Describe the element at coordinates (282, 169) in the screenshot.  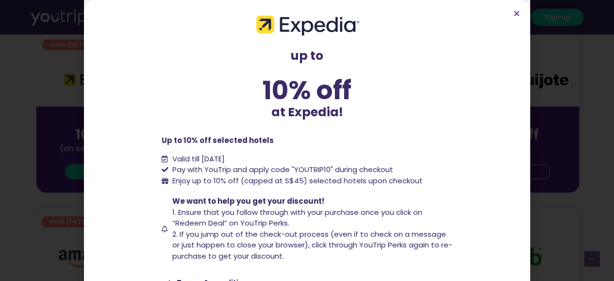
I see `span: Pay with YouTrip and apply code "YOUTRIP10" during checkout` at that location.